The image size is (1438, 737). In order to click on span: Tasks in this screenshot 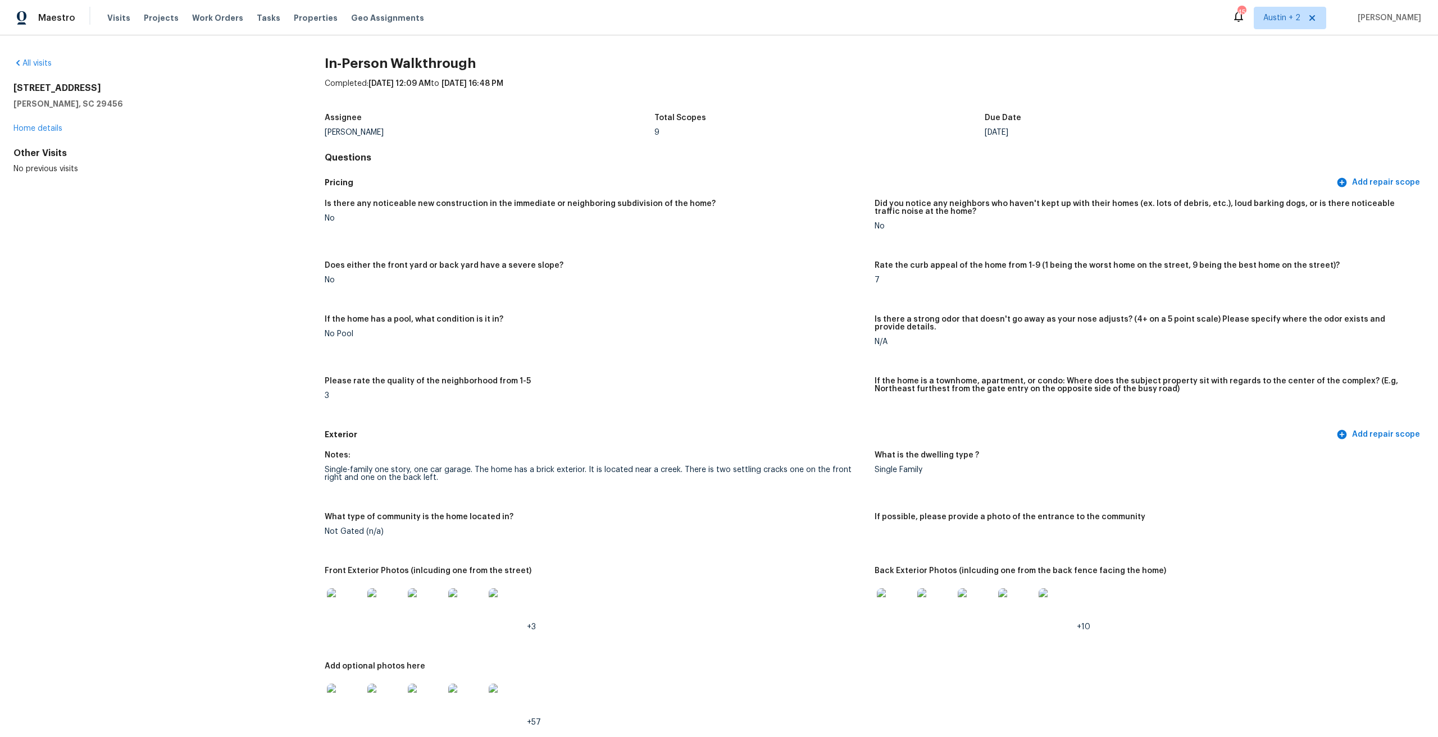, I will do `click(268, 18)`.